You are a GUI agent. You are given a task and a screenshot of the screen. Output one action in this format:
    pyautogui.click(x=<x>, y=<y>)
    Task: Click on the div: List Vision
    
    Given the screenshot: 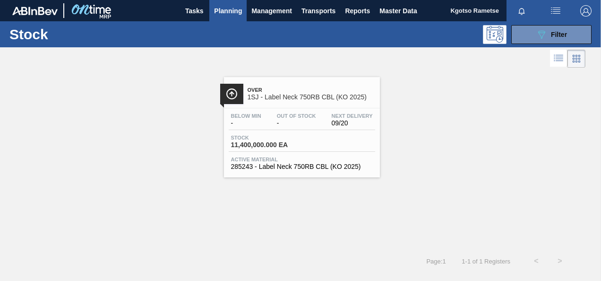 What is the action you would take?
    pyautogui.click(x=559, y=59)
    